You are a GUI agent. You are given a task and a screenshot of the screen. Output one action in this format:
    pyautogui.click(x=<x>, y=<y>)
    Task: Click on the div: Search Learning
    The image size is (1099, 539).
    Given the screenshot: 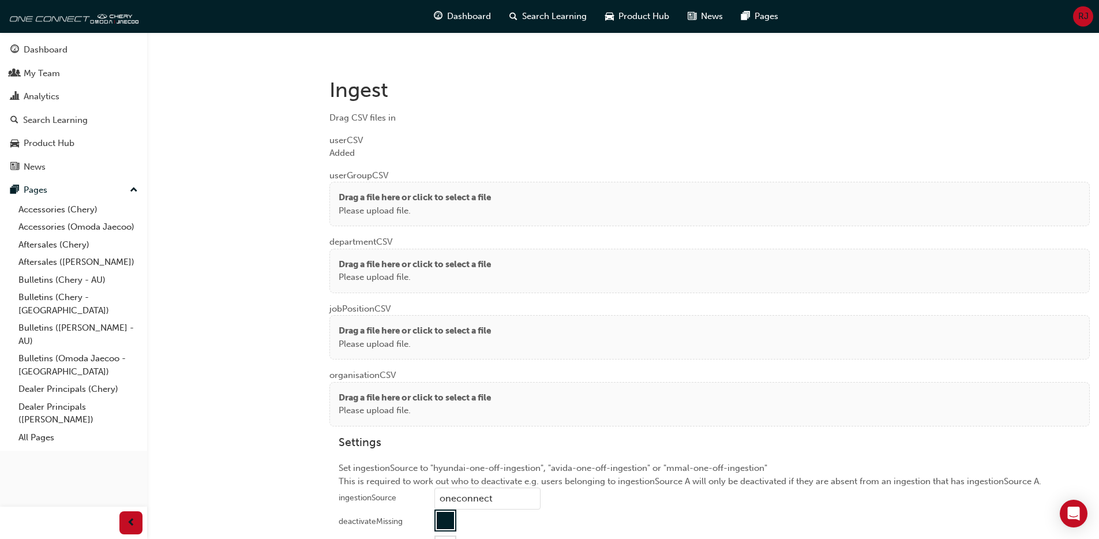 What is the action you would take?
    pyautogui.click(x=55, y=120)
    